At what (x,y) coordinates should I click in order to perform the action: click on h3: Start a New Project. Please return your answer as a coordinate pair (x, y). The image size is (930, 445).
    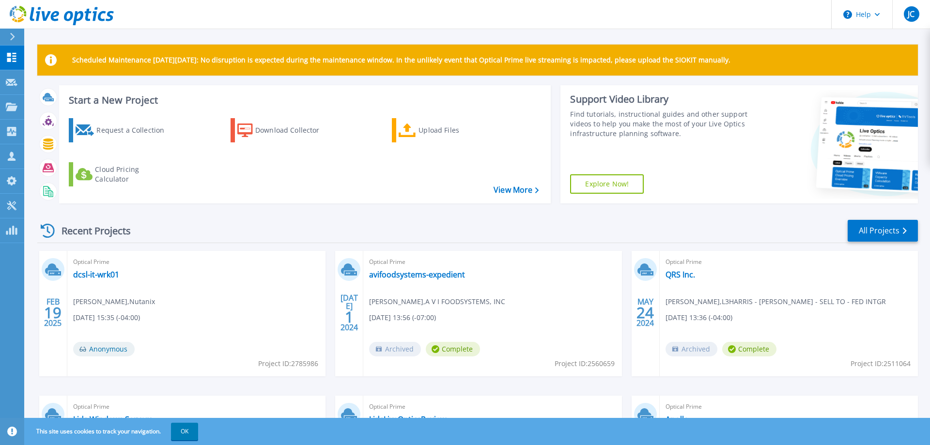
    Looking at the image, I should click on (304, 100).